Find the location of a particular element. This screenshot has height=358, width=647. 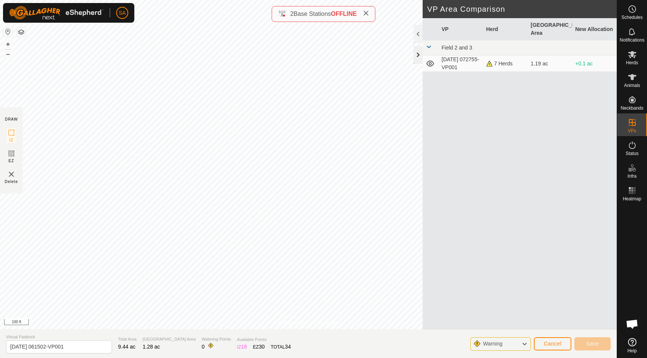

span: 30 is located at coordinates (262, 347).